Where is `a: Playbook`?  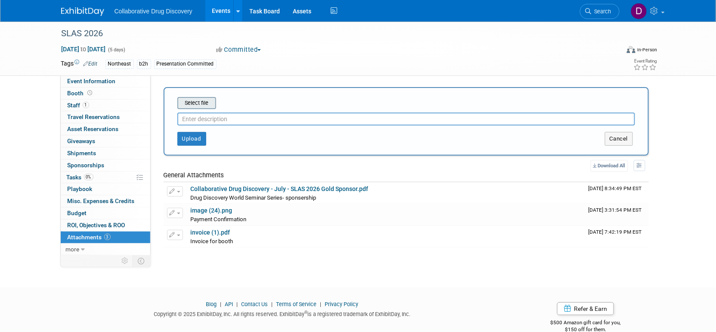
a: Playbook is located at coordinates (106, 189).